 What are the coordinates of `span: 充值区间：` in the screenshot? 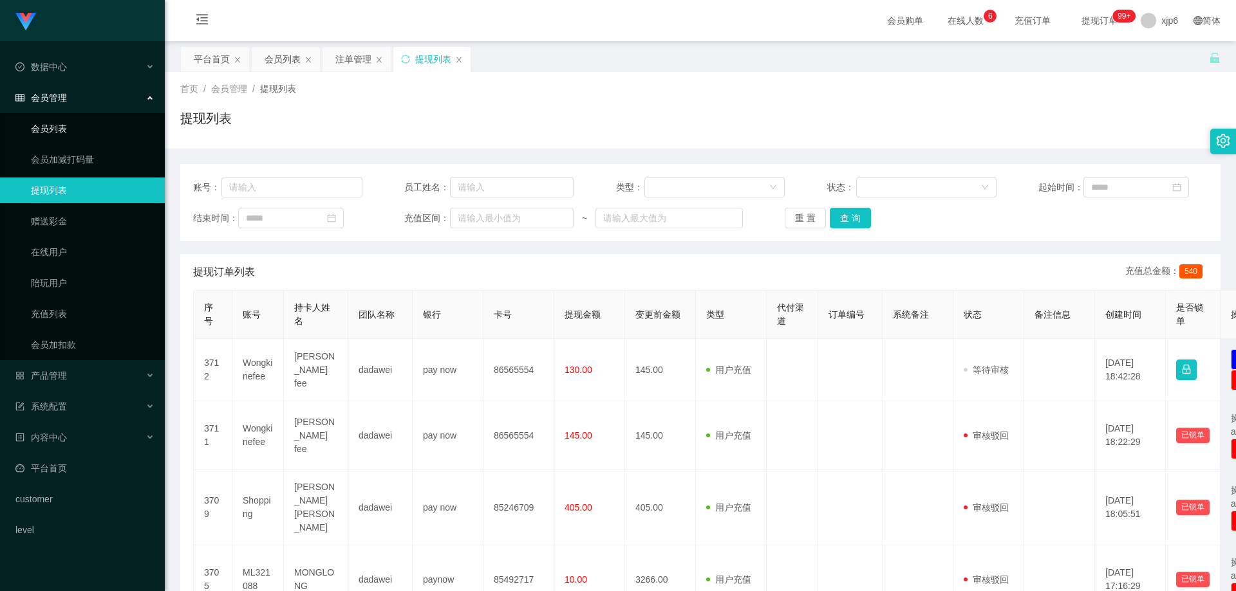 It's located at (427, 218).